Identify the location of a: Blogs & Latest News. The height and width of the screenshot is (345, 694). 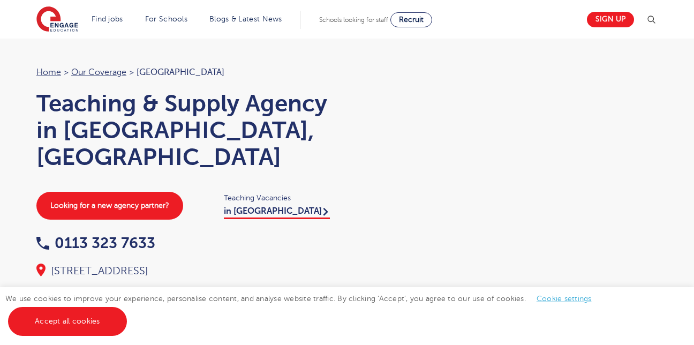
(246, 19).